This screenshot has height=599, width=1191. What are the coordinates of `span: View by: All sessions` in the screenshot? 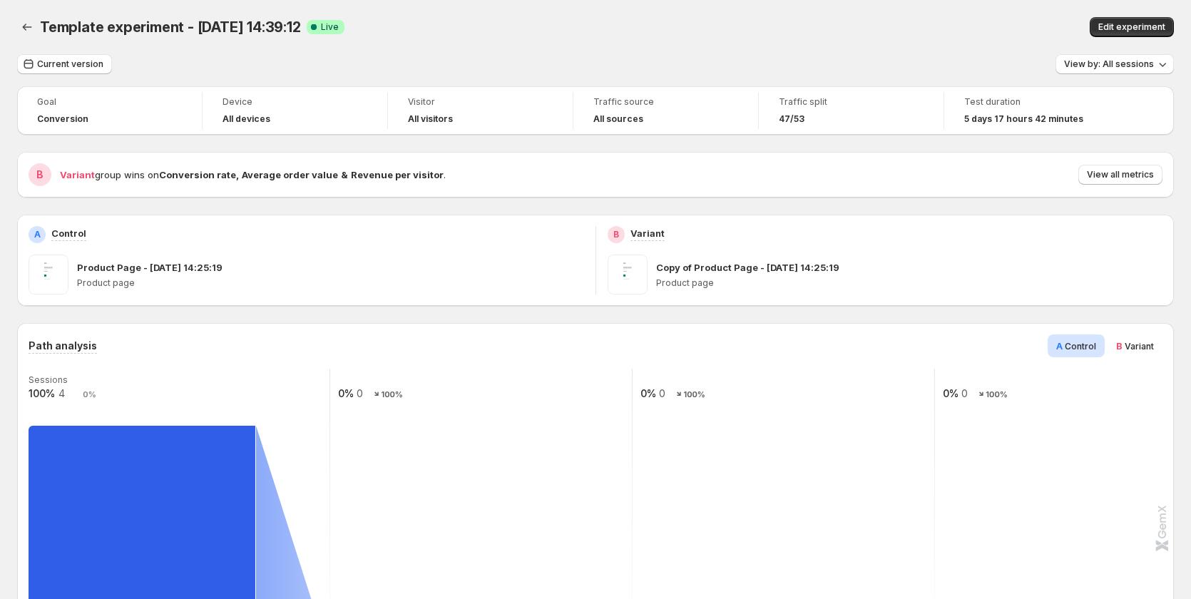 It's located at (1109, 64).